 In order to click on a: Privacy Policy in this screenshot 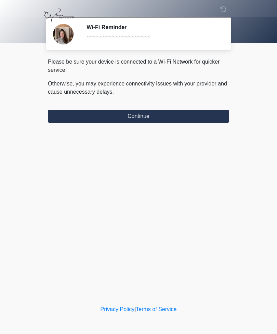, I will do `click(118, 309)`.